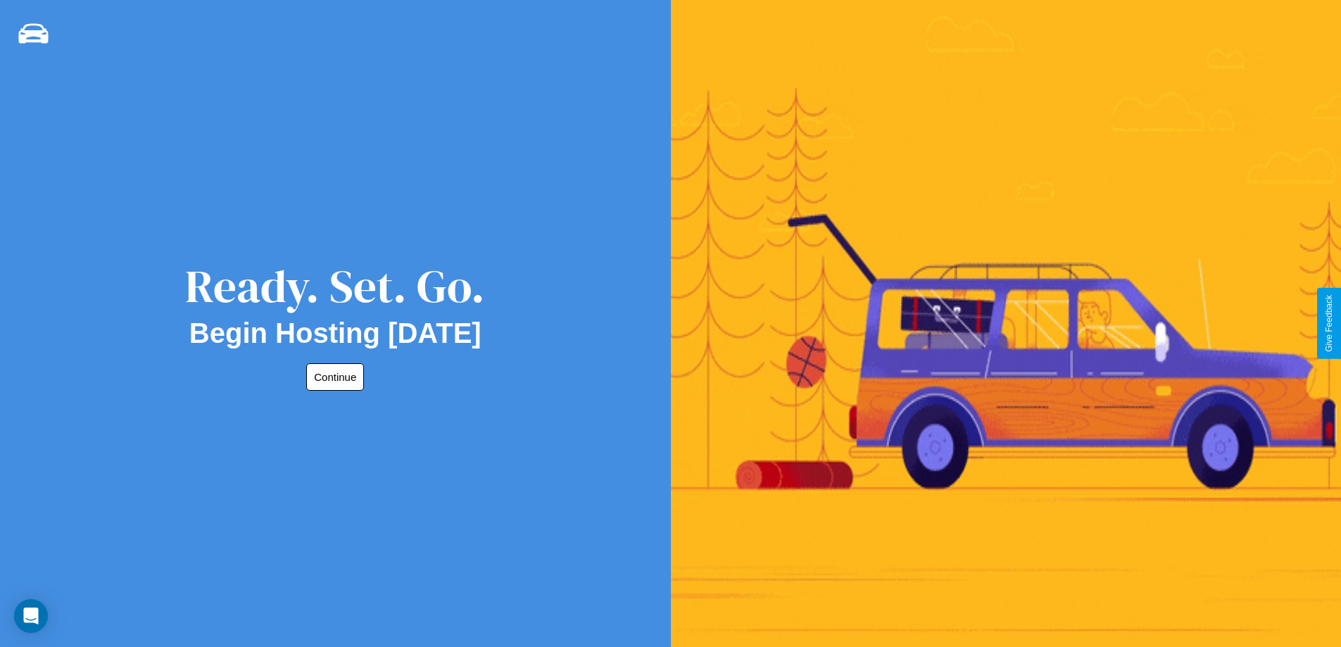  Describe the element at coordinates (335, 377) in the screenshot. I see `button: Continue` at that location.